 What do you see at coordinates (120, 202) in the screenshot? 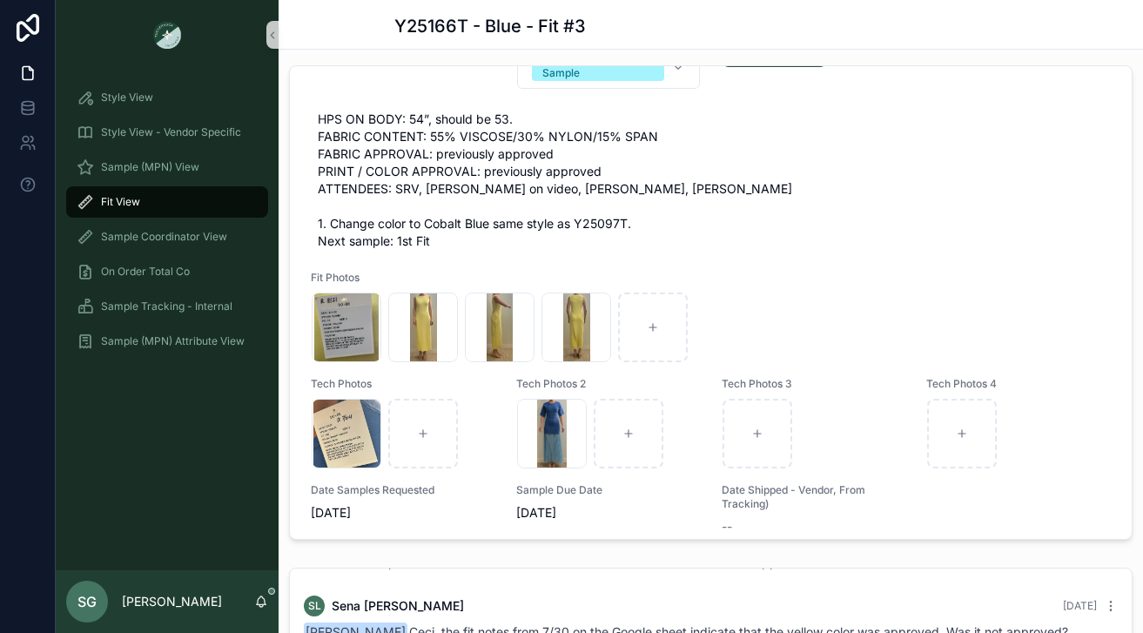
I see `span: Fit View` at bounding box center [120, 202].